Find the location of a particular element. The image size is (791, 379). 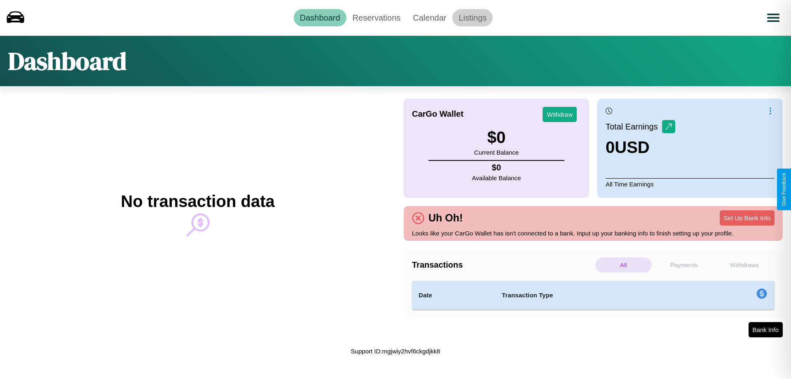

h4: Date is located at coordinates (454, 295).